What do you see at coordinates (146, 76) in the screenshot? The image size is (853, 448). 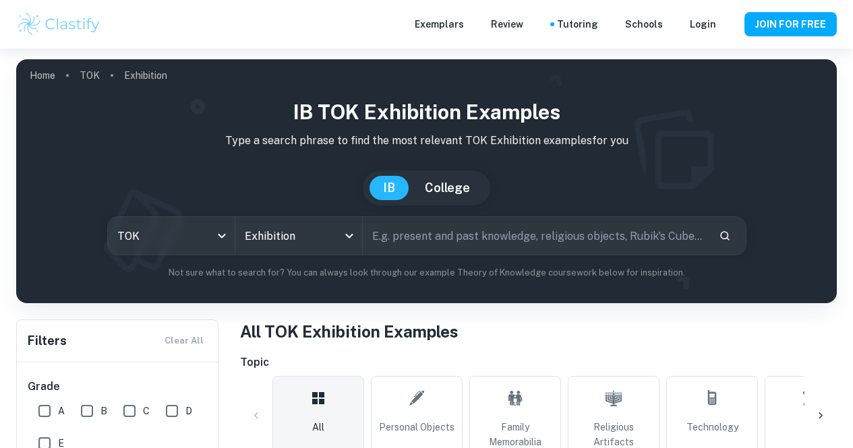 I see `p: Exhibition` at bounding box center [146, 76].